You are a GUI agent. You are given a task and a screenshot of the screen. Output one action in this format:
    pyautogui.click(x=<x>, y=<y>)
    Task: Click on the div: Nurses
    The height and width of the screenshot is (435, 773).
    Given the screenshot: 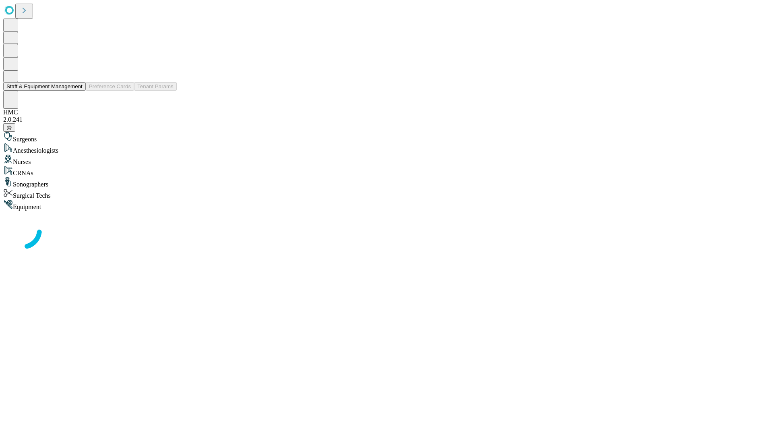 What is the action you would take?
    pyautogui.click(x=386, y=160)
    